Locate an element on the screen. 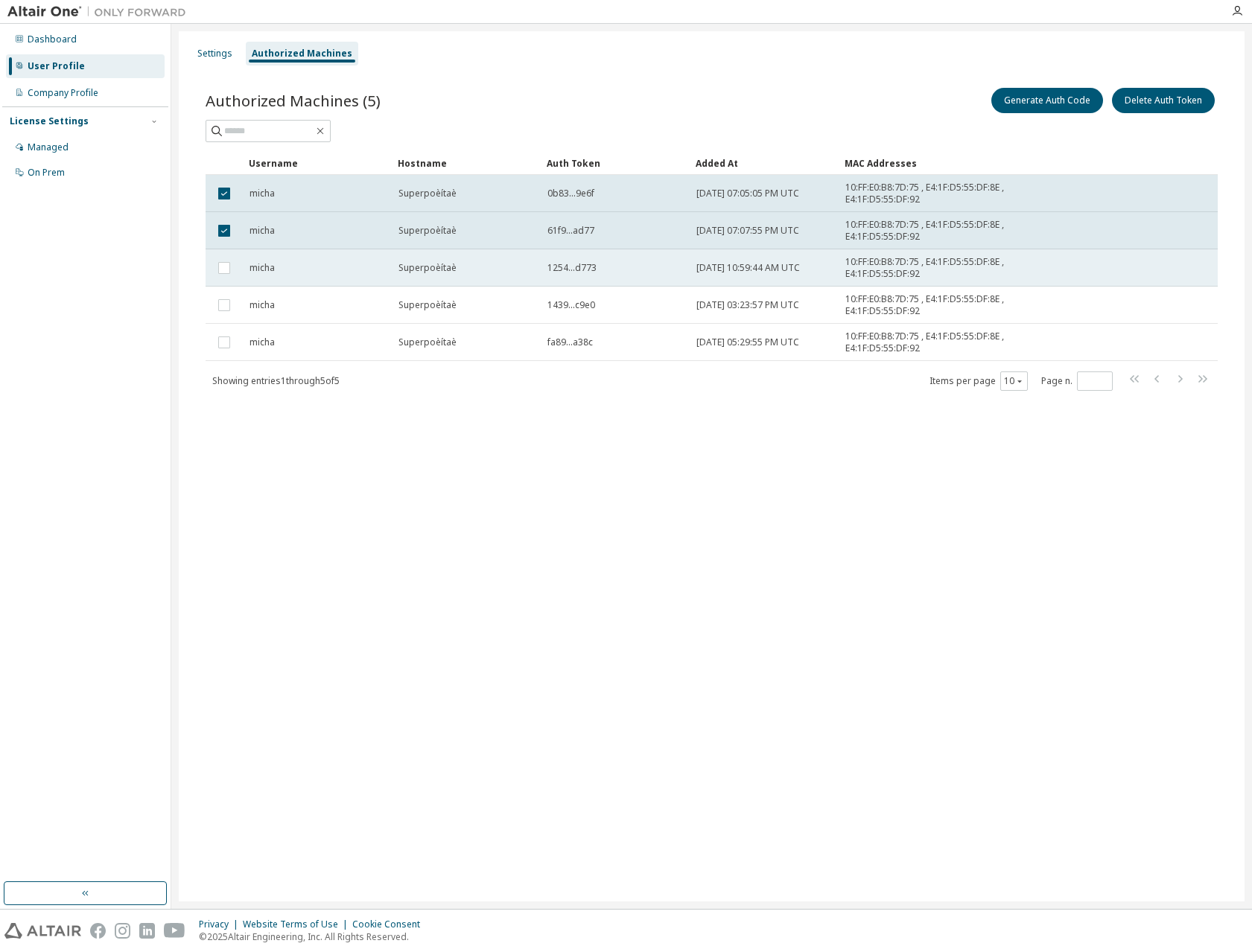 The height and width of the screenshot is (952, 1252). span: 1439...c9e0 is located at coordinates (571, 305).